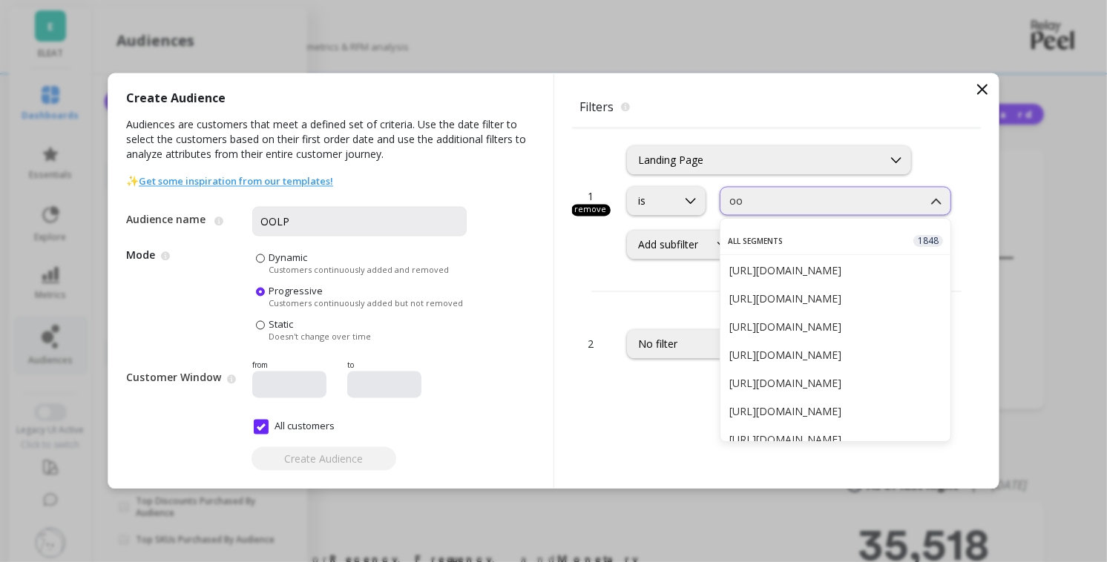 The height and width of the screenshot is (562, 1107). What do you see at coordinates (280, 325) in the screenshot?
I see `span: Static` at bounding box center [280, 325].